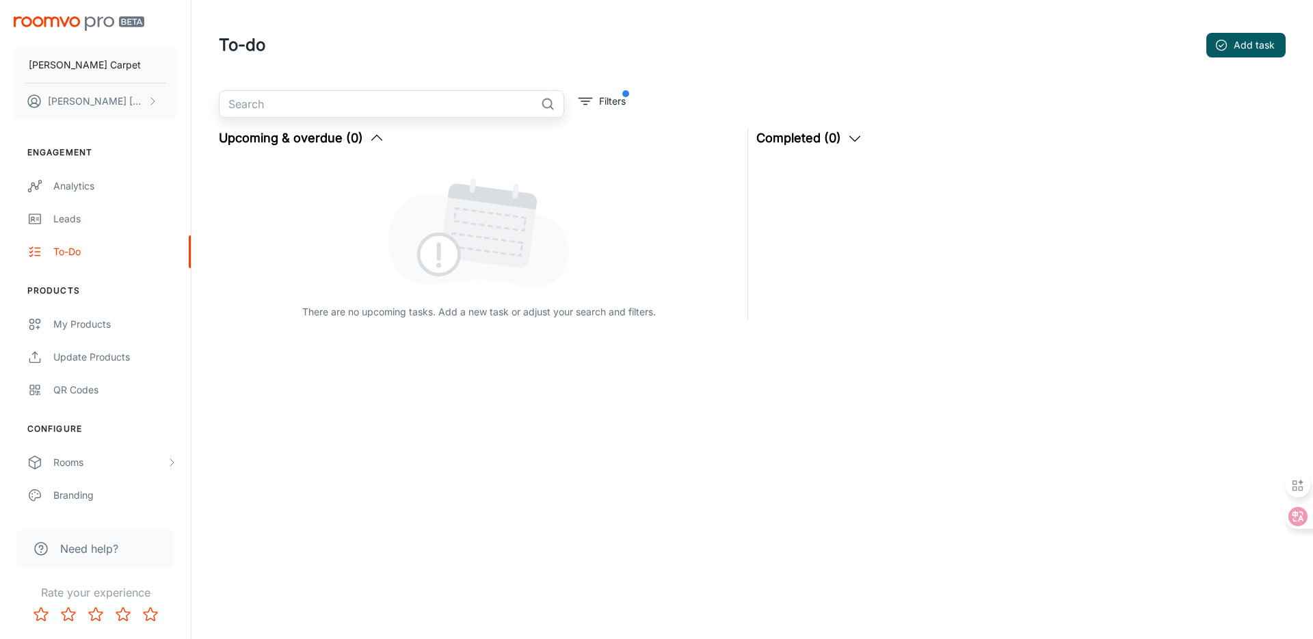  What do you see at coordinates (1246, 45) in the screenshot?
I see `button: Add task` at bounding box center [1246, 45].